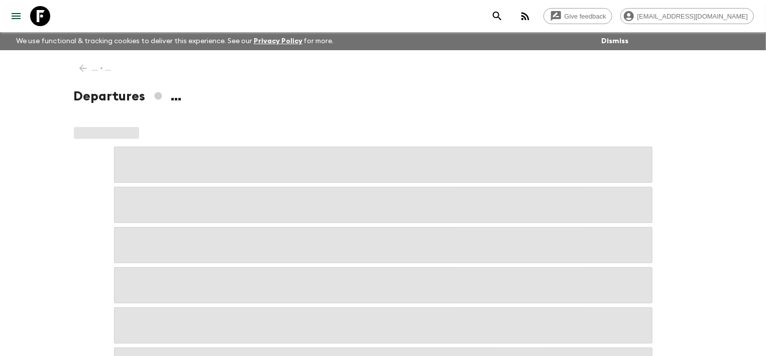 The image size is (766, 356). Describe the element at coordinates (175, 41) in the screenshot. I see `p: We use functional & tracking cookies to deliver this experience. See our for more.` at that location.